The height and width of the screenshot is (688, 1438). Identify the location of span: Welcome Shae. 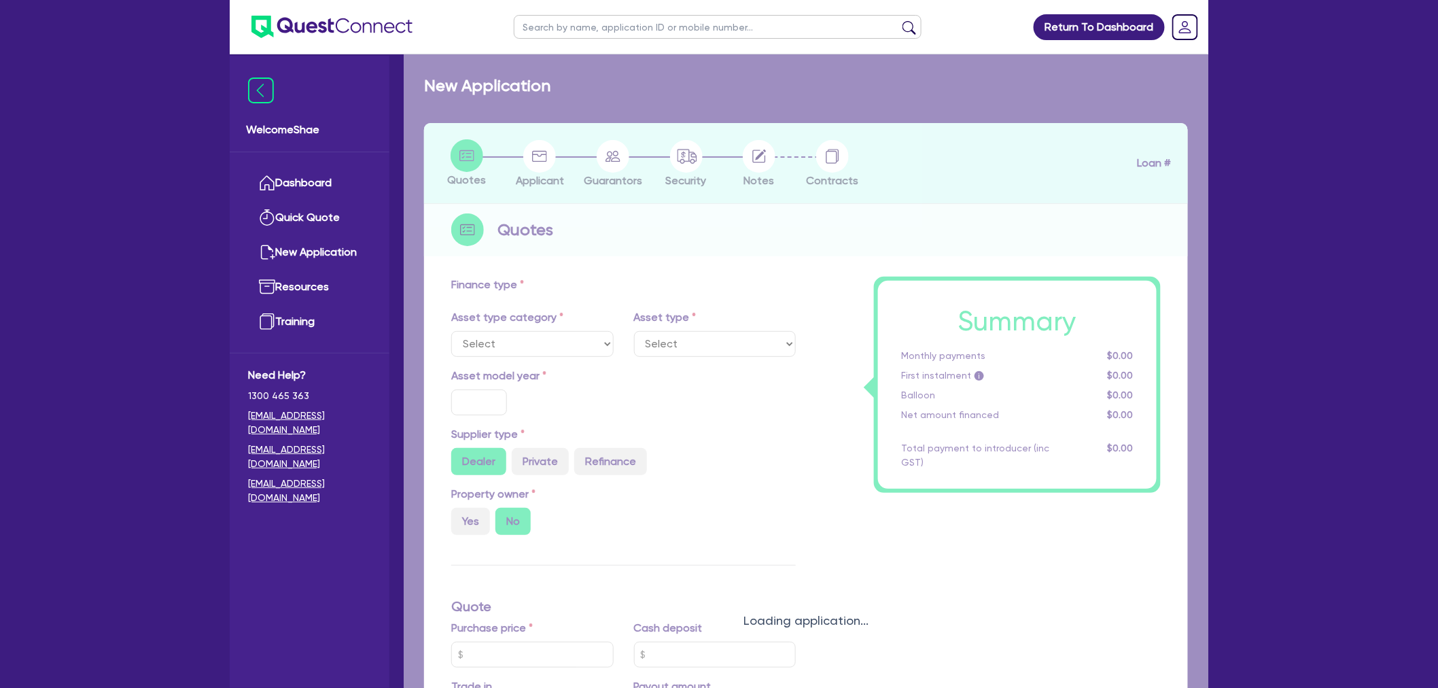
(309, 130).